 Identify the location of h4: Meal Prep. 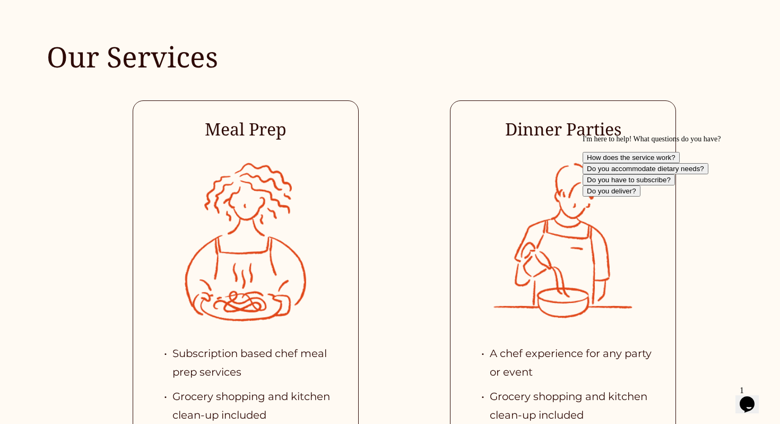
(246, 129).